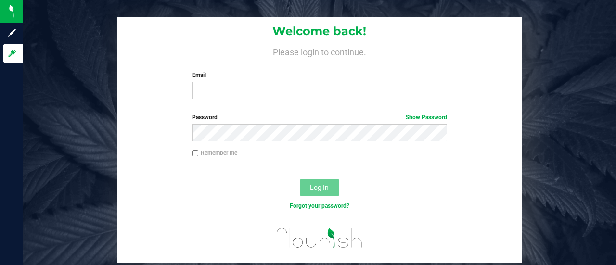 The height and width of the screenshot is (265, 616). What do you see at coordinates (319, 206) in the screenshot?
I see `a: Forgot your password?` at bounding box center [319, 206].